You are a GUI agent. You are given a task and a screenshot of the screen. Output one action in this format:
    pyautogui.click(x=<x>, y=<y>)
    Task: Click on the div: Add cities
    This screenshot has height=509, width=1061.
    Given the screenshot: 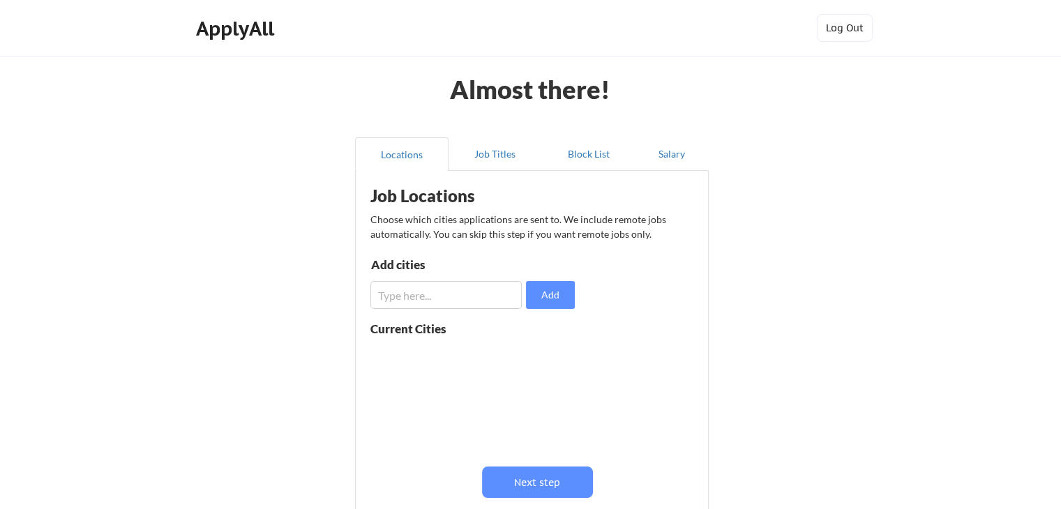 What is the action you would take?
    pyautogui.click(x=443, y=264)
    